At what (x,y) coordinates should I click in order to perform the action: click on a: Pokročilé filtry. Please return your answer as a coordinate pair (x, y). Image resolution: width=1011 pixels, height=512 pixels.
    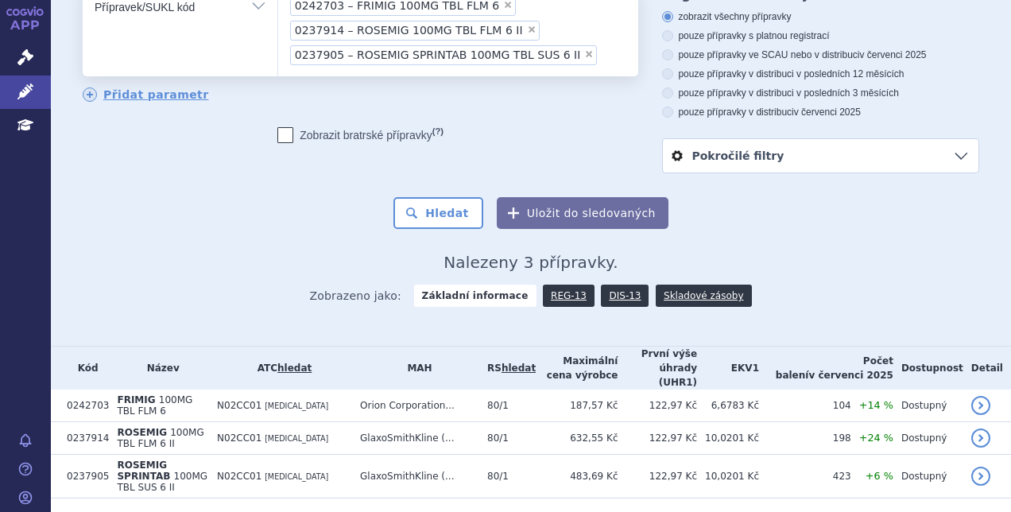
    Looking at the image, I should click on (821, 156).